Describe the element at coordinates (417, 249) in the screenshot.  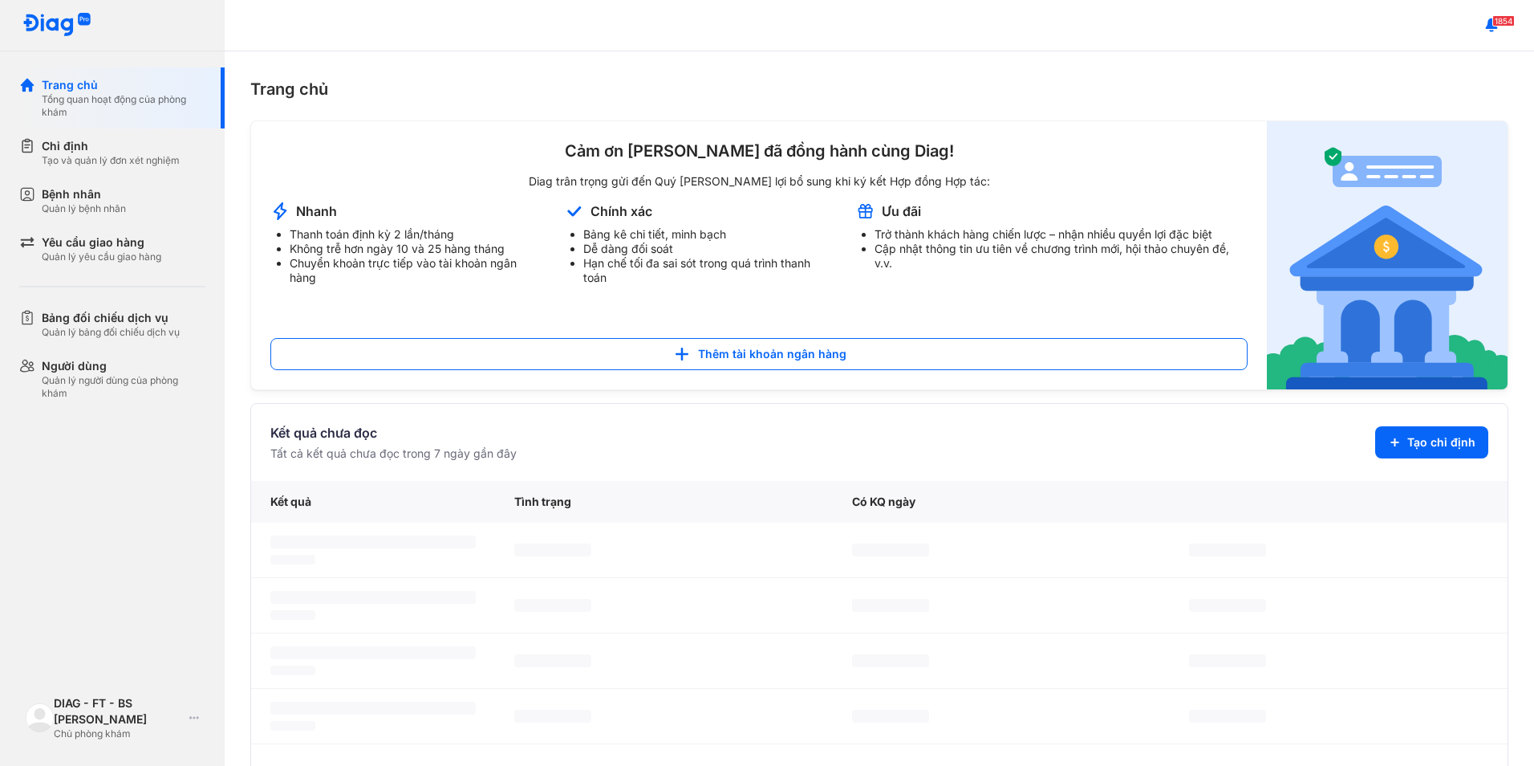
I see `li: Không trễ hơn ngày 10 và 25 hàng tháng` at that location.